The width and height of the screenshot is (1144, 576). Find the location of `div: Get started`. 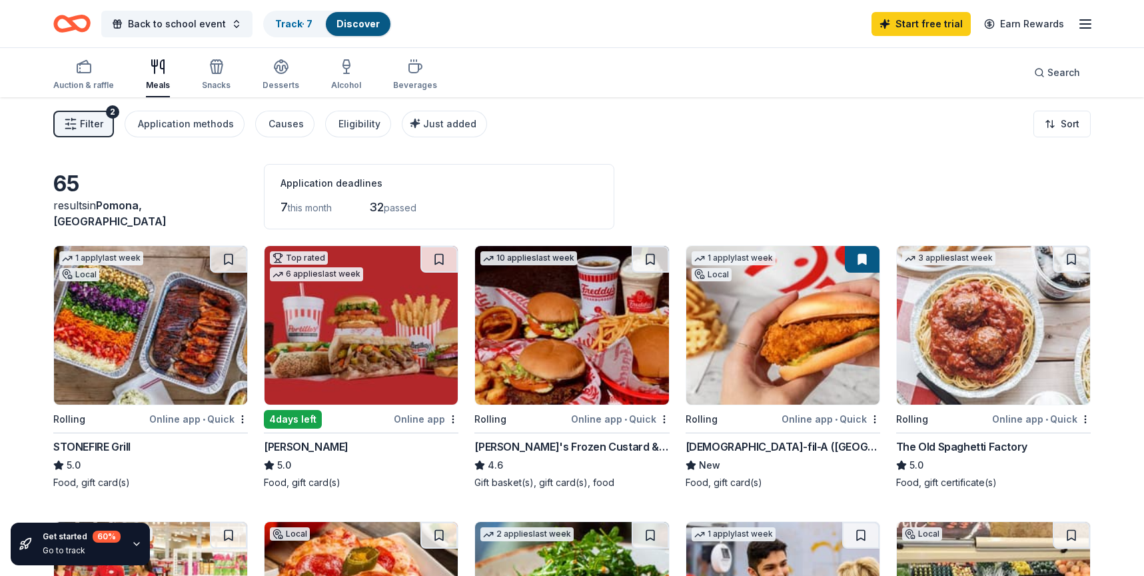

div: Get started is located at coordinates (81, 536).